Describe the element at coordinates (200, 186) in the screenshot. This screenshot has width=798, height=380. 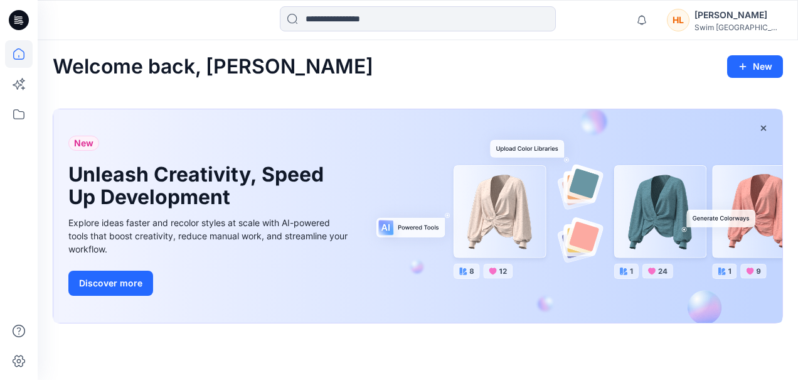
I see `h1: Unleash Creativity, Speed Up Development` at that location.